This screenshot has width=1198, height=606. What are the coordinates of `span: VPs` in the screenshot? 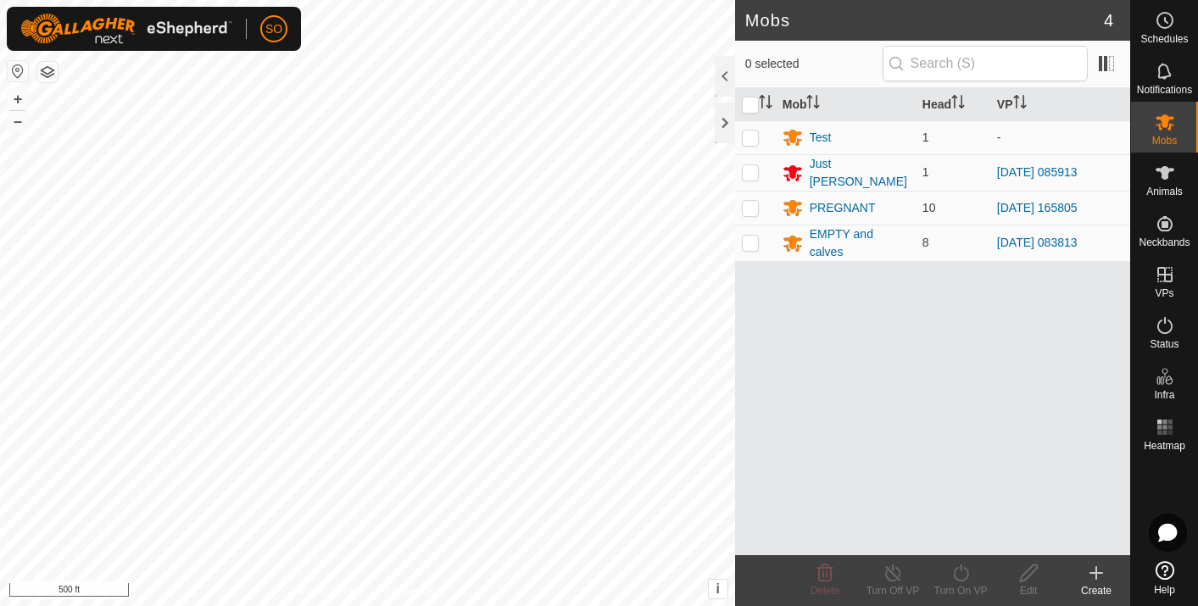 It's located at (1164, 293).